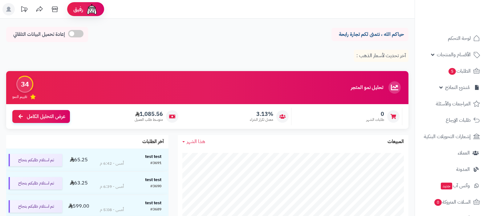 The width and height of the screenshot is (487, 216). What do you see at coordinates (196, 141) in the screenshot?
I see `span: هذا الشهر` at bounding box center [196, 141].